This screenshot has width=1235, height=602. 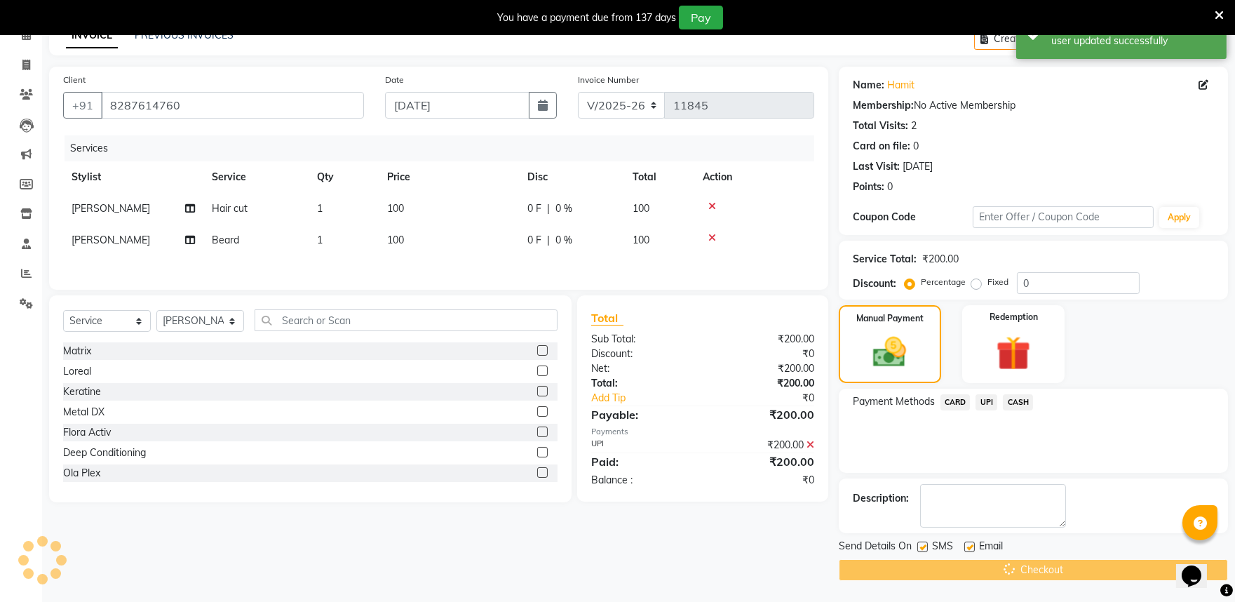 I want to click on img: _cash.svg, so click(x=889, y=352).